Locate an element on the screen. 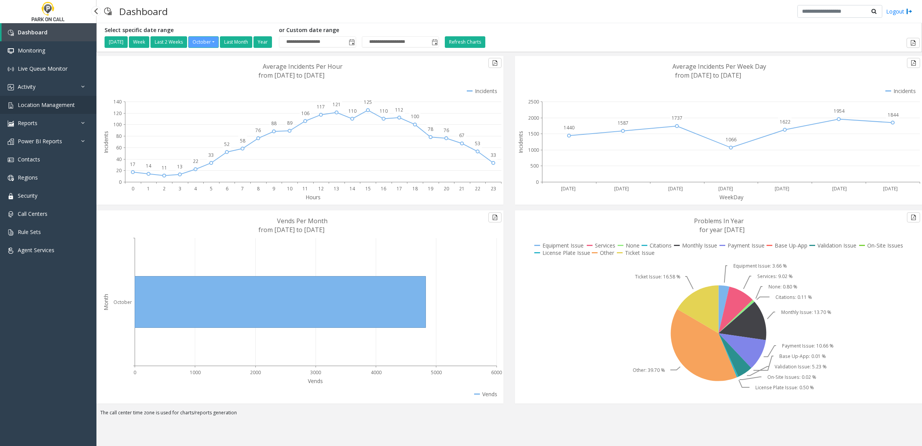 This screenshot has width=922, height=446. text: 9 is located at coordinates (274, 188).